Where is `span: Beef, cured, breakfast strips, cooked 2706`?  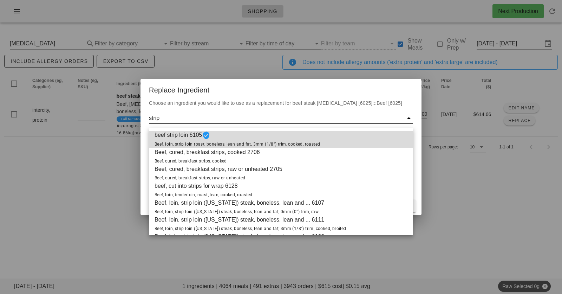 span: Beef, cured, breakfast strips, cooked 2706 is located at coordinates (207, 156).